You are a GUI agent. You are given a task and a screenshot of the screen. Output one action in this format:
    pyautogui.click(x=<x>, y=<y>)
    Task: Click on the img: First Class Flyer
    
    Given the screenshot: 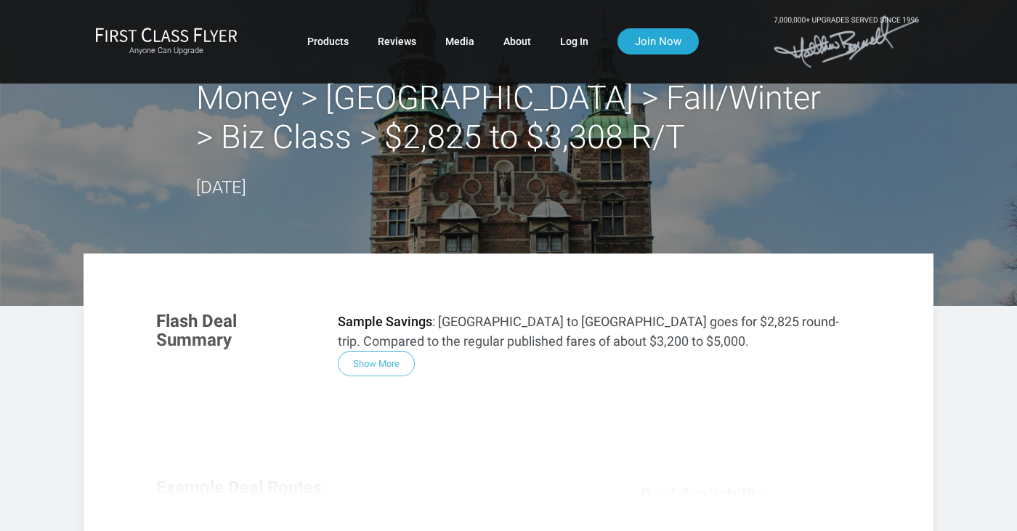 What is the action you would take?
    pyautogui.click(x=166, y=34)
    